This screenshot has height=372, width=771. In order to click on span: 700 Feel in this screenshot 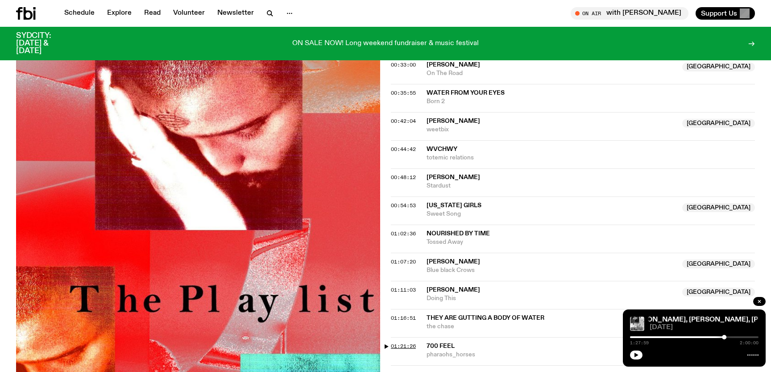, I will do `click(441, 346)`.